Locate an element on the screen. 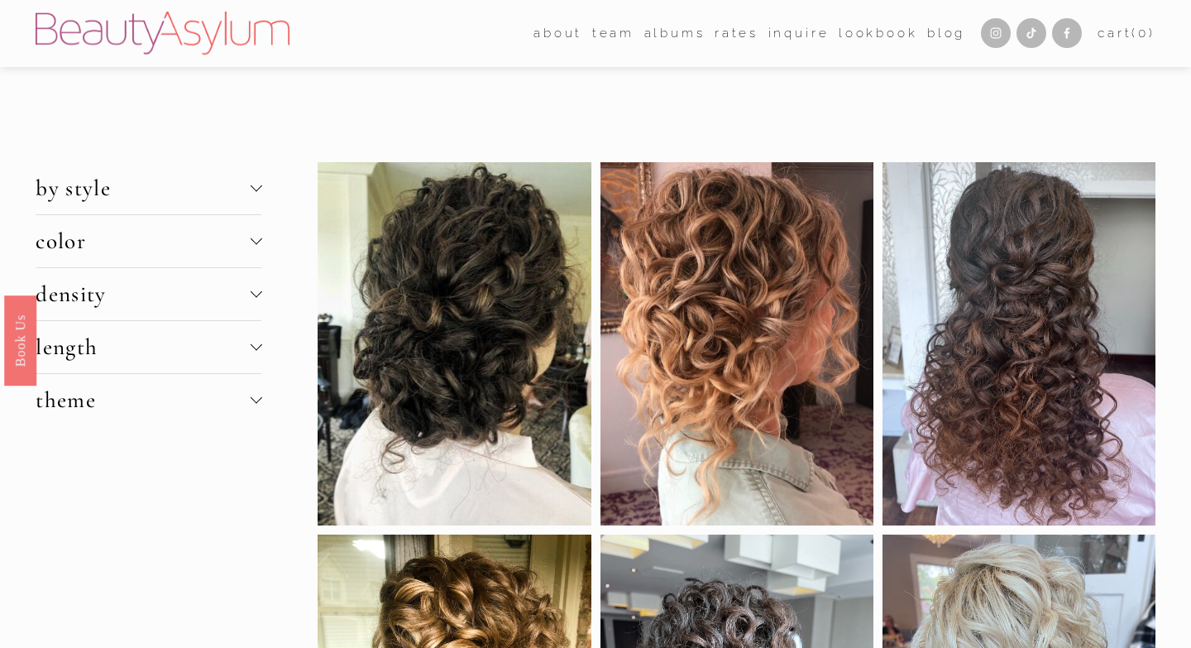 This screenshot has width=1191, height=648. span: team is located at coordinates (613, 33).